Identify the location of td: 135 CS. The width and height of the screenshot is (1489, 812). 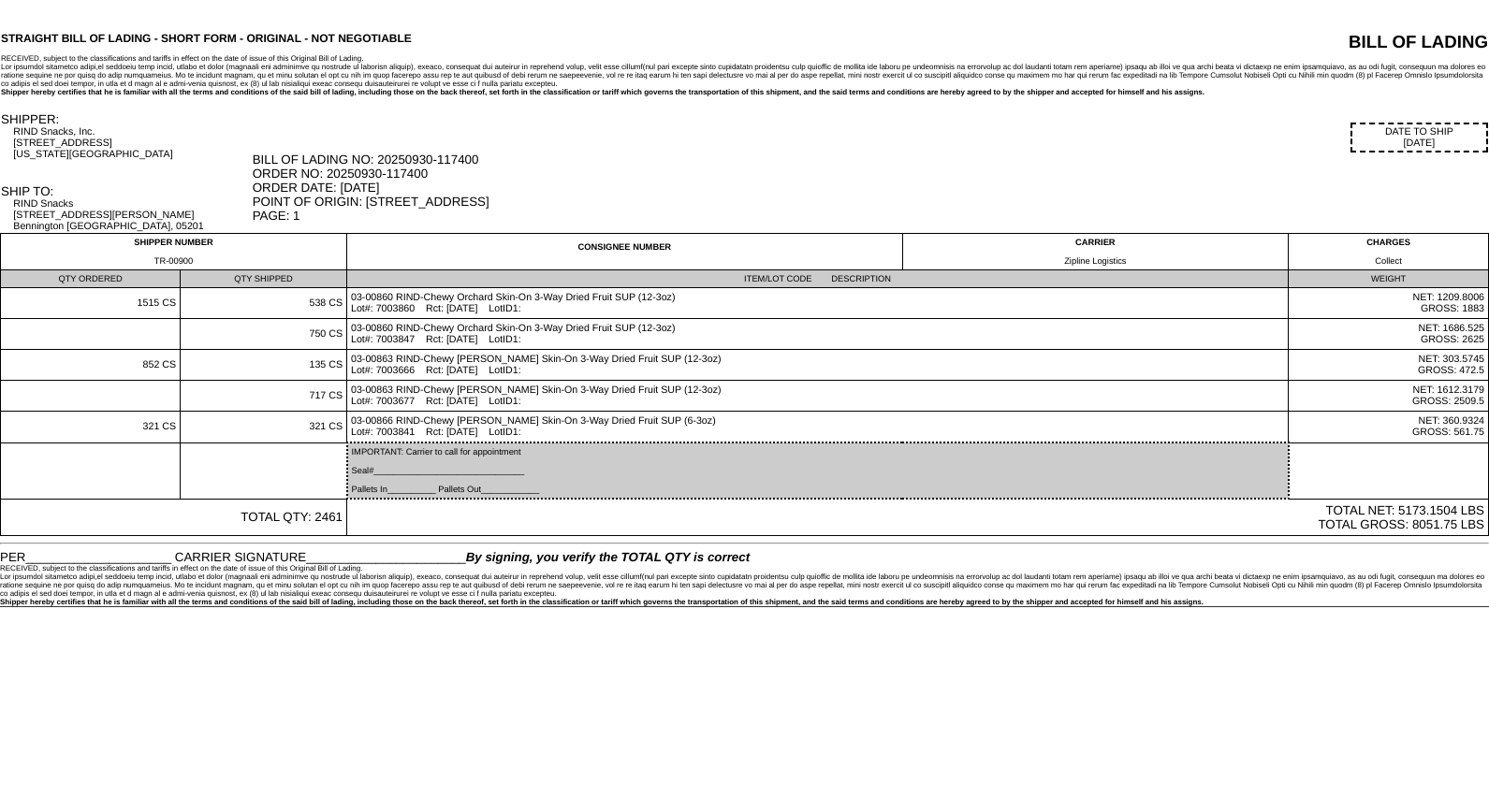
(264, 365).